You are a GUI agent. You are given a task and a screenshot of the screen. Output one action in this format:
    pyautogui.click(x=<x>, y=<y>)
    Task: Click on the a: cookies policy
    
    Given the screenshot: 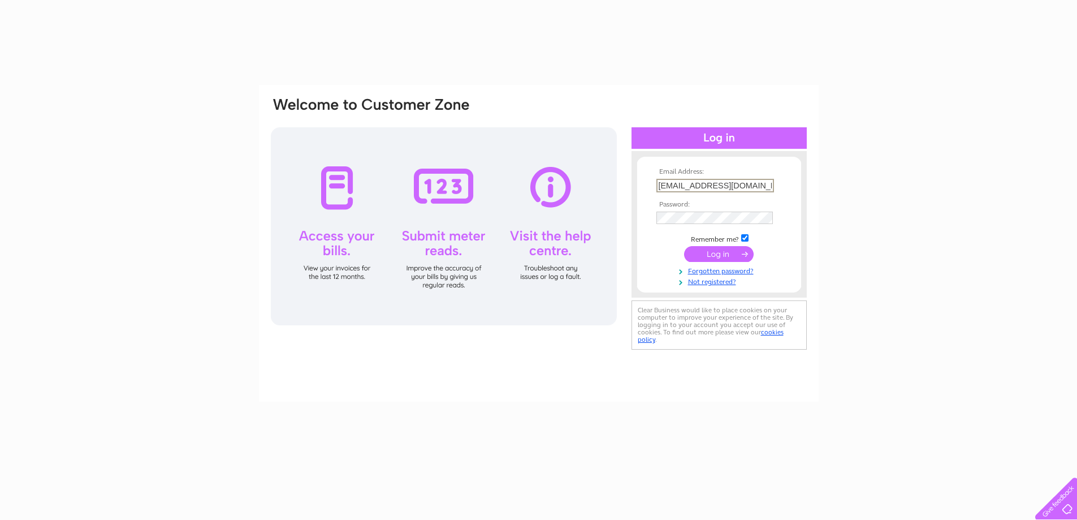 What is the action you would take?
    pyautogui.click(x=711, y=335)
    